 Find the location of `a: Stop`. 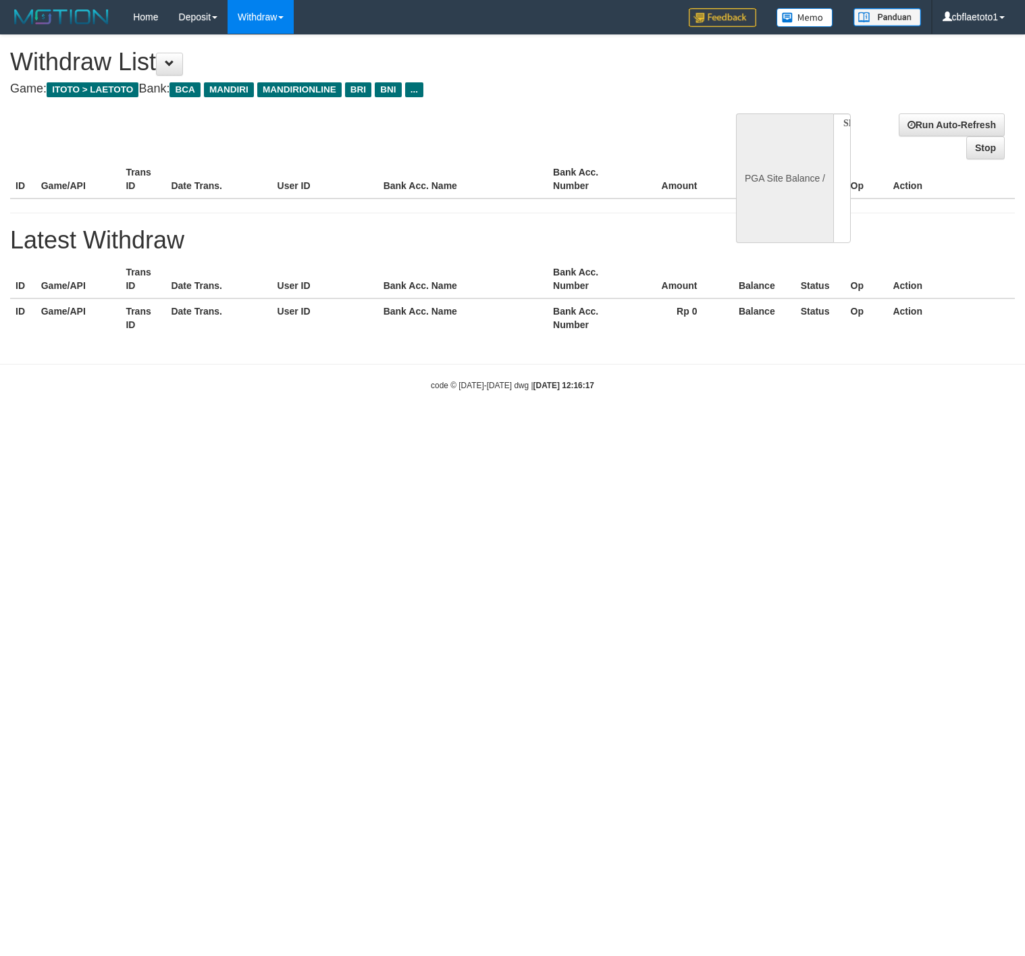

a: Stop is located at coordinates (985, 148).